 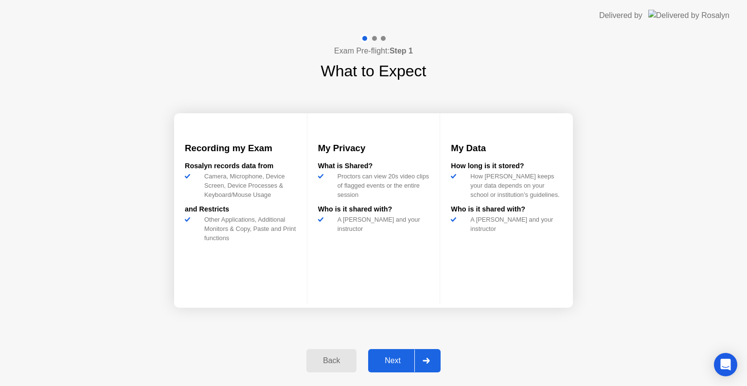 What do you see at coordinates (392, 361) in the screenshot?
I see `div: Next` at bounding box center [392, 361].